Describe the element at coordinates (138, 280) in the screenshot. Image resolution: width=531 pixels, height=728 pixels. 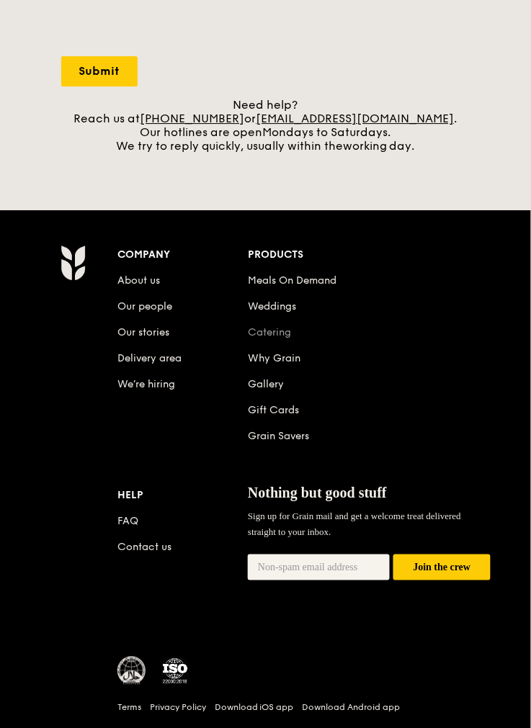
I see `a: About us` at that location.